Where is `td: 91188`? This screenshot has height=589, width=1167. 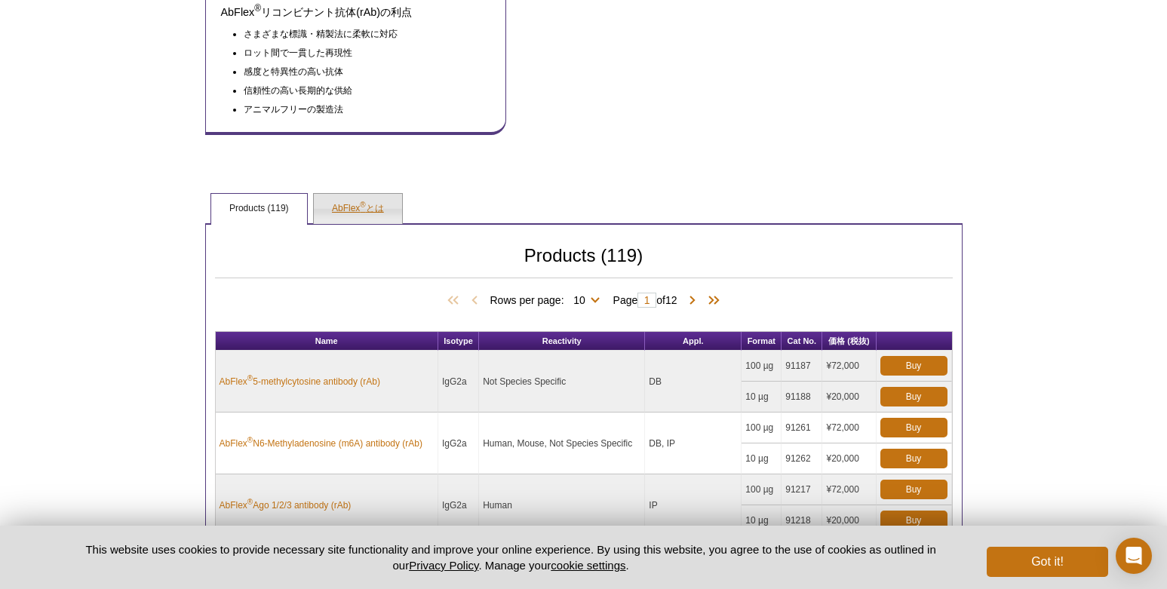 td: 91188 is located at coordinates (802, 397).